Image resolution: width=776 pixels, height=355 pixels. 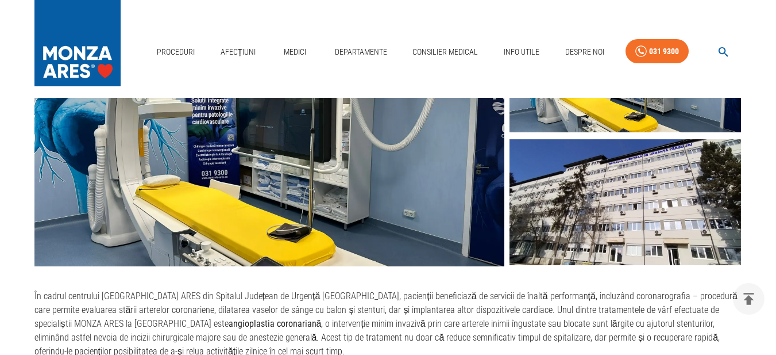 What do you see at coordinates (176, 52) in the screenshot?
I see `a: Proceduri` at bounding box center [176, 52].